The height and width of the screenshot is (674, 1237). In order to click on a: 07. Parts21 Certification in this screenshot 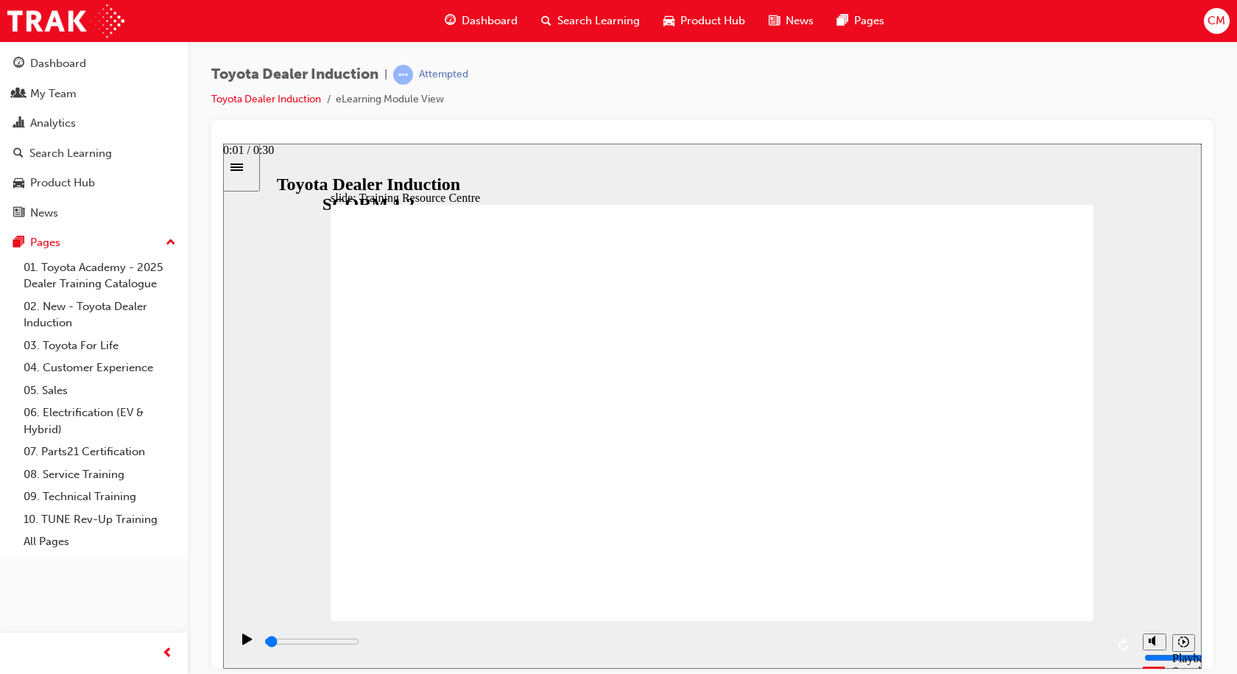, I will do `click(99, 452)`.